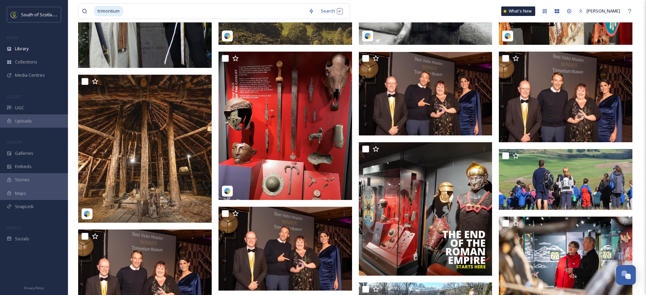 Image resolution: width=646 pixels, height=295 pixels. I want to click on span: WIDGETS, so click(15, 142).